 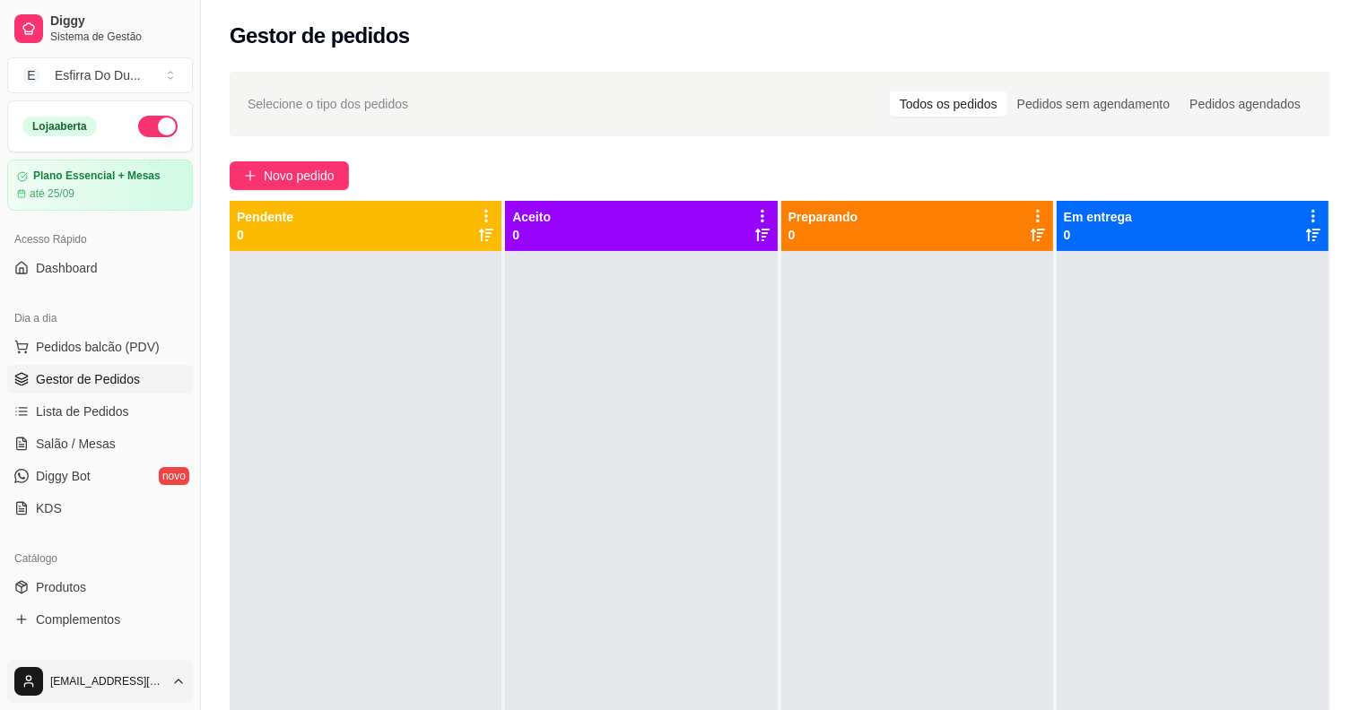 I want to click on article: até 25/09, so click(x=52, y=194).